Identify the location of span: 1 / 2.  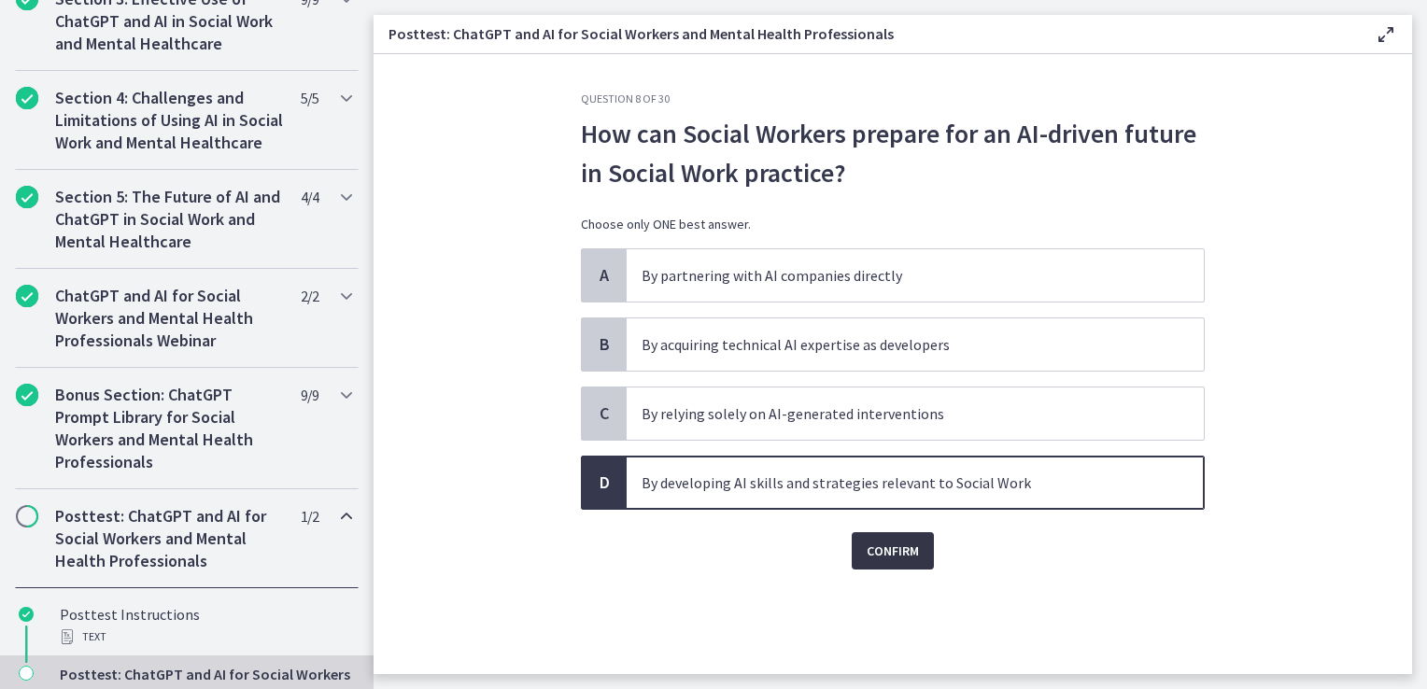
(309, 517).